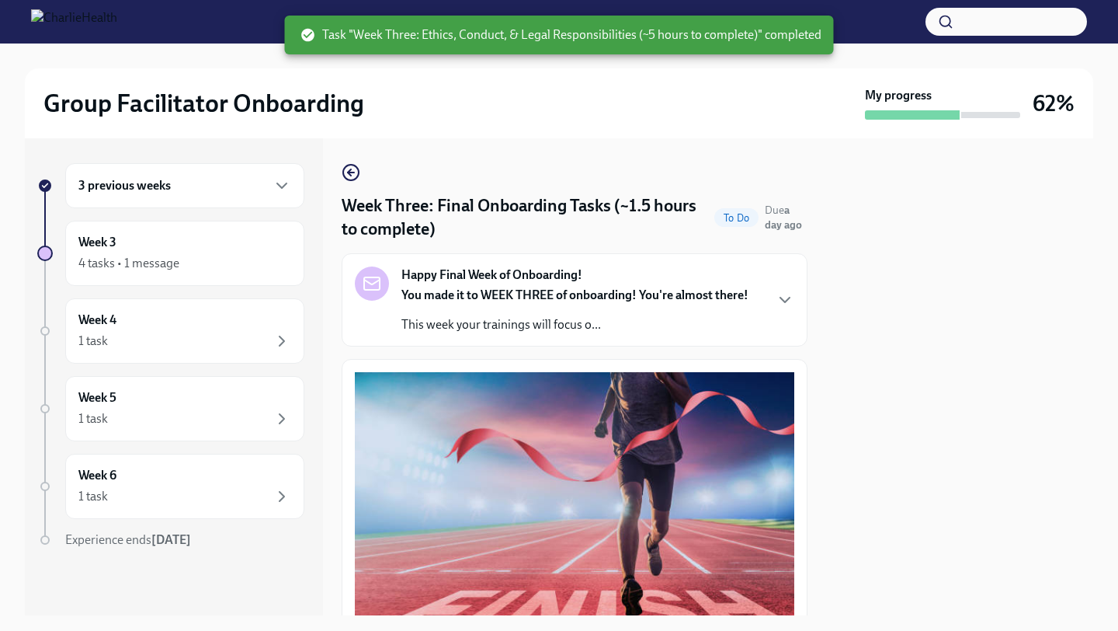  I want to click on div: 3 previous weeks, so click(185, 186).